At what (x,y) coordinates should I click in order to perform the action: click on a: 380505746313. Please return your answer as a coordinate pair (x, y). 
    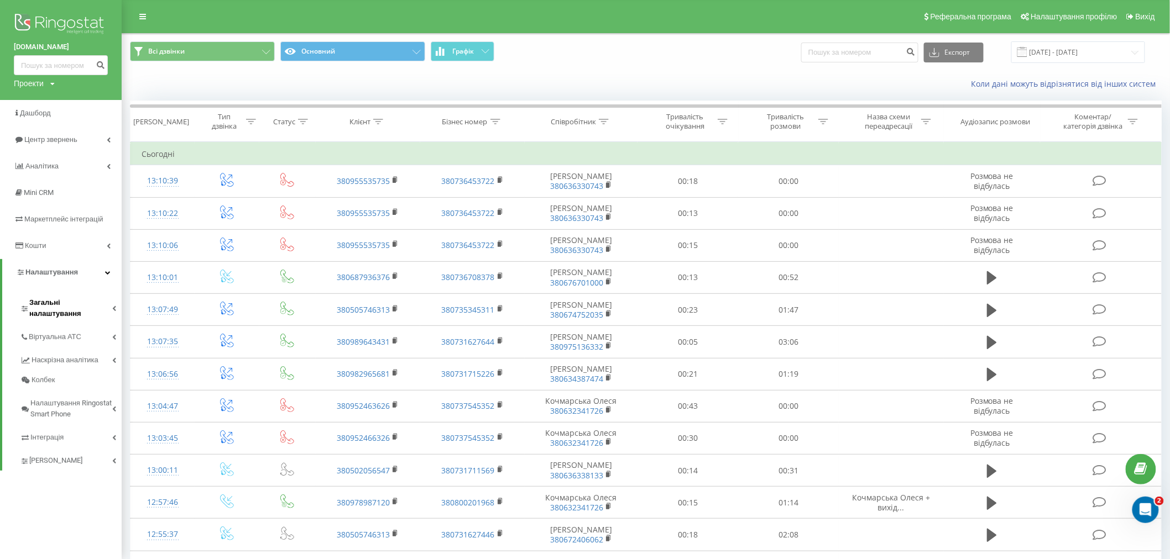
    Looking at the image, I should click on (363, 534).